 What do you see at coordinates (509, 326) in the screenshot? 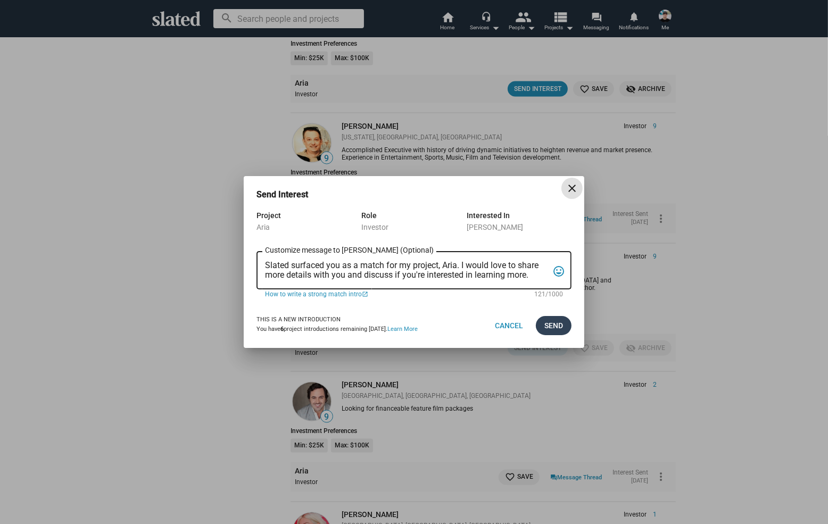
I see `span: Cancel` at bounding box center [509, 326].